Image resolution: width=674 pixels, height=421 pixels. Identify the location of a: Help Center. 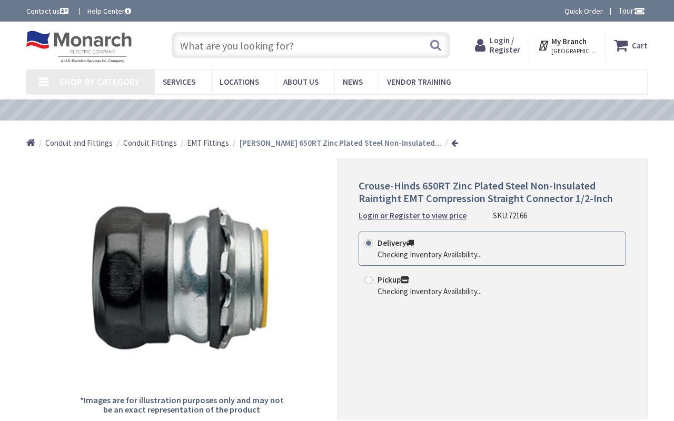
(109, 11).